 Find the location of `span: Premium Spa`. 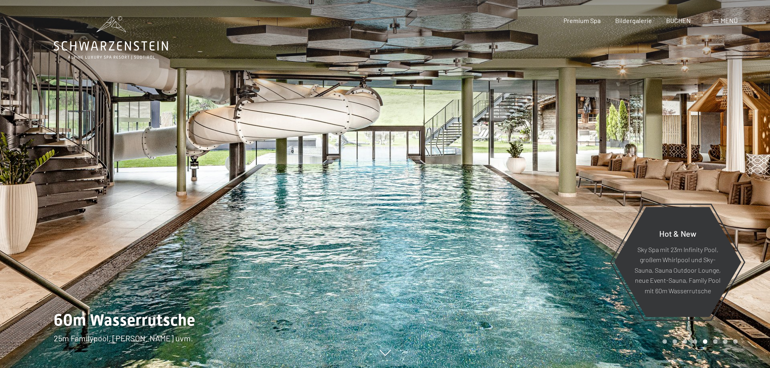

span: Premium Spa is located at coordinates (582, 20).